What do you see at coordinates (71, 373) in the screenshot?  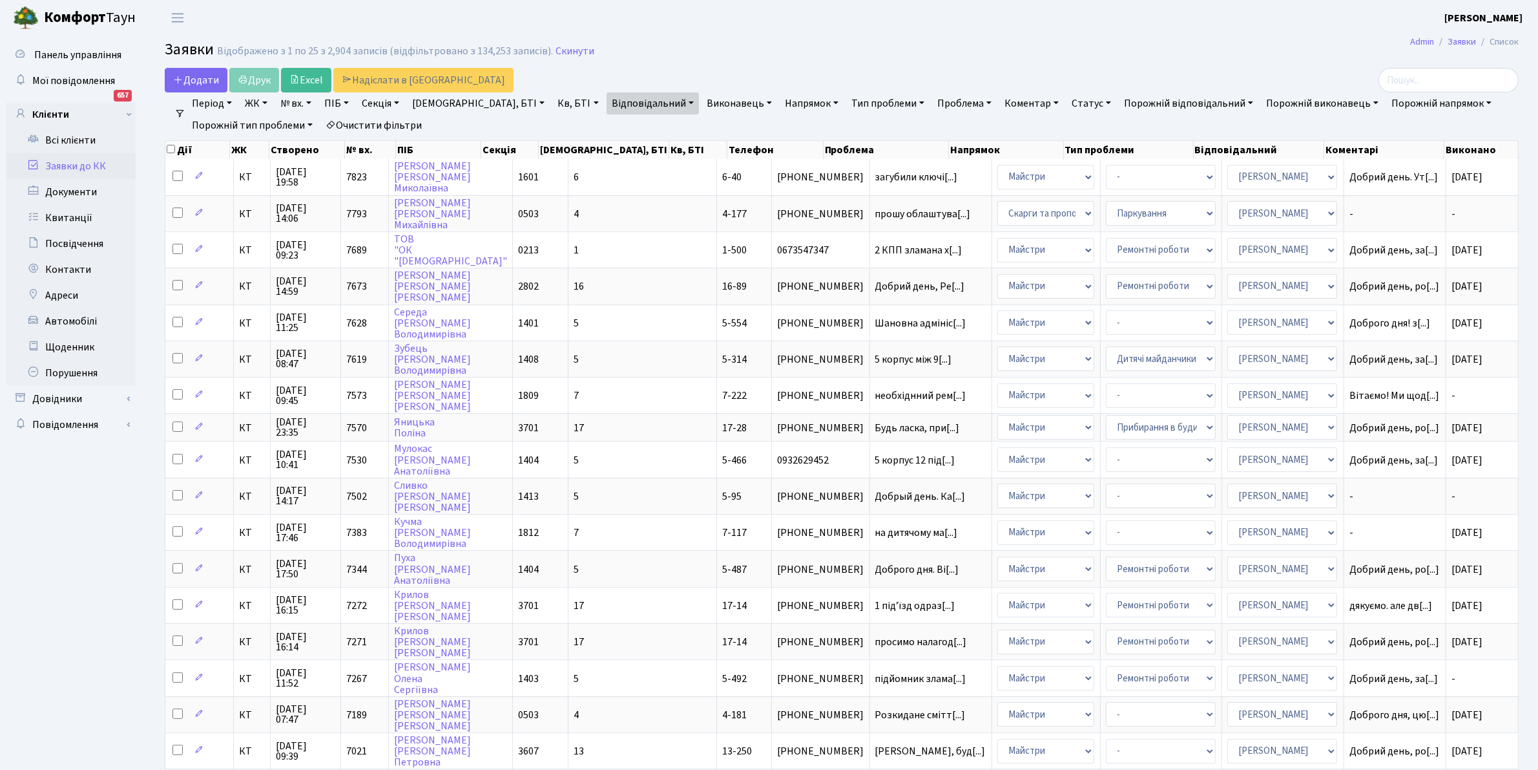 I see `a: Порушення` at bounding box center [71, 373].